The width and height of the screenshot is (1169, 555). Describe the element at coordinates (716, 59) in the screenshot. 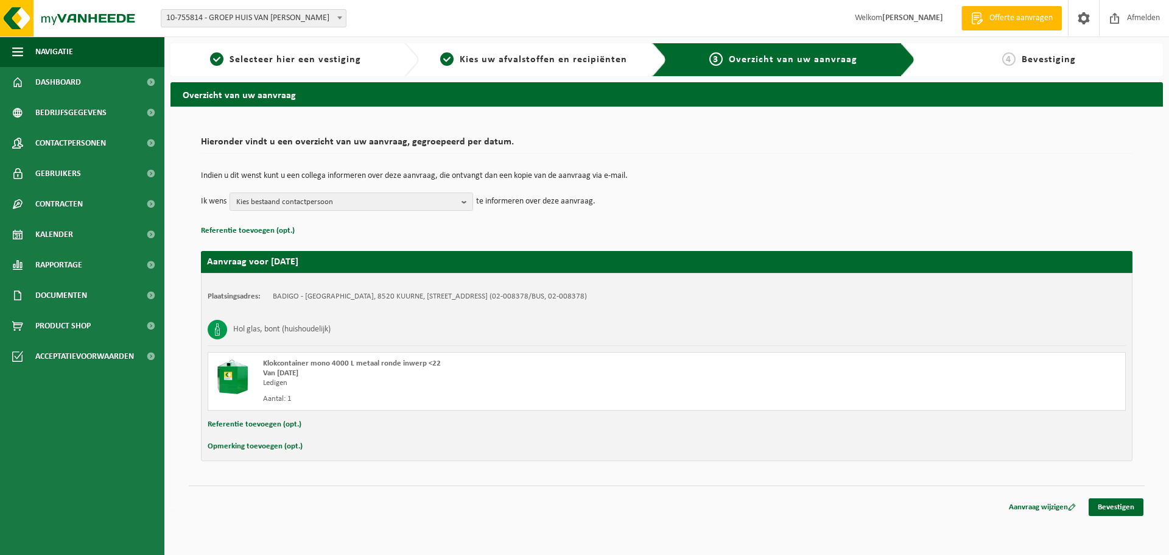

I see `span: 3` at that location.